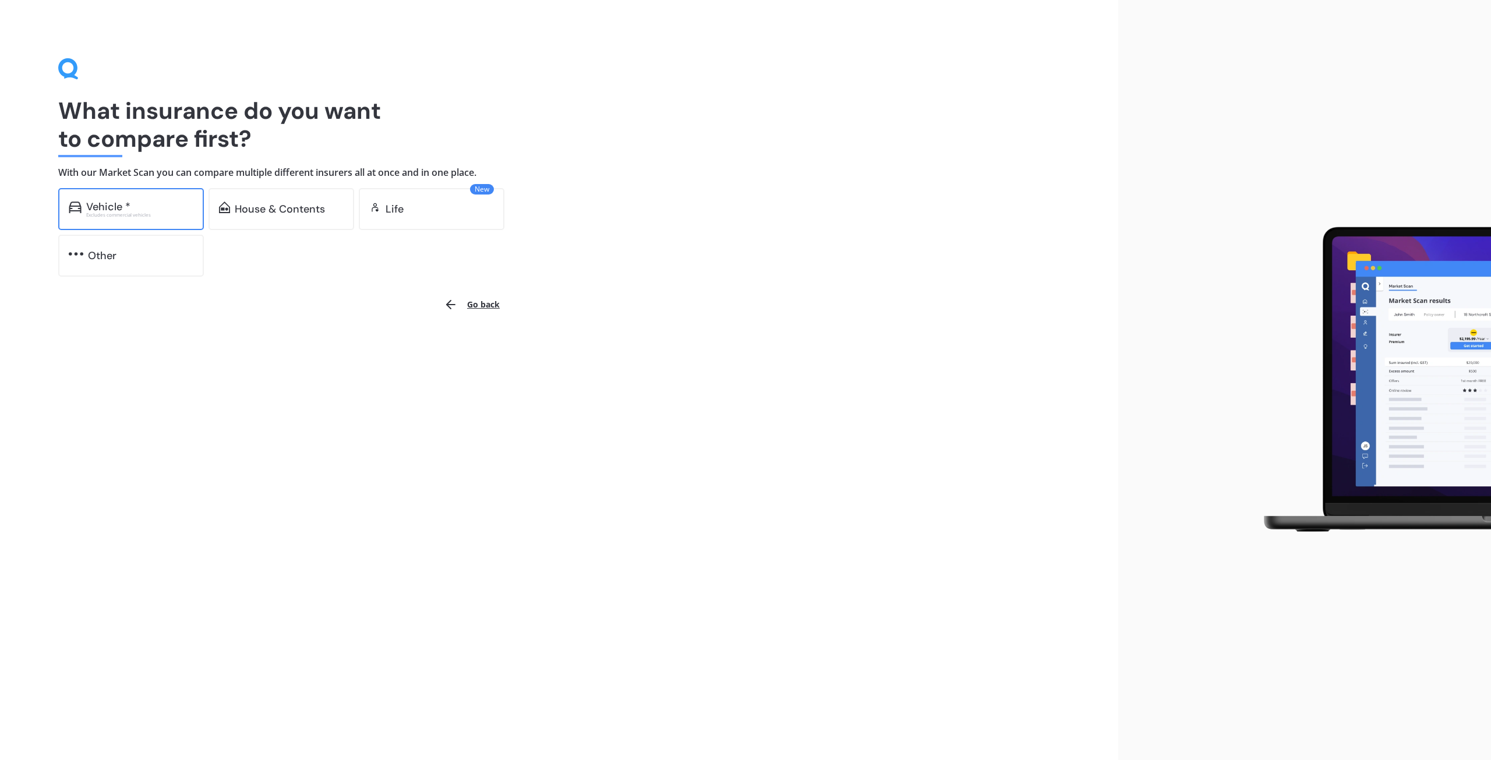 This screenshot has width=1491, height=760. I want to click on div: Life, so click(394, 209).